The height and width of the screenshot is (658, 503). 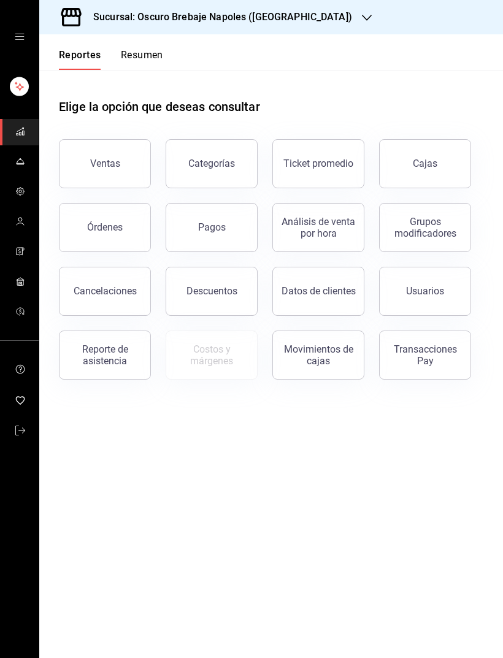 What do you see at coordinates (425, 291) in the screenshot?
I see `button: Usuarios` at bounding box center [425, 291].